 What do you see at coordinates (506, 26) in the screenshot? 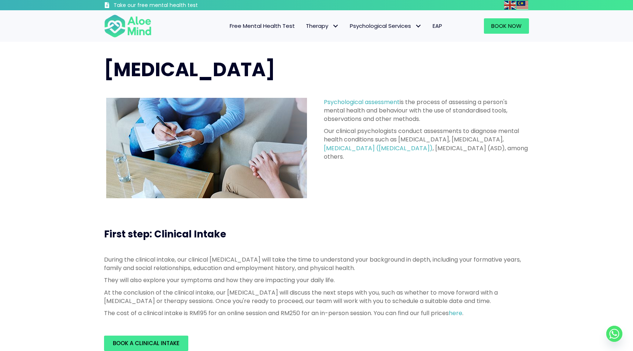
I see `a: Book Now` at bounding box center [506, 26].